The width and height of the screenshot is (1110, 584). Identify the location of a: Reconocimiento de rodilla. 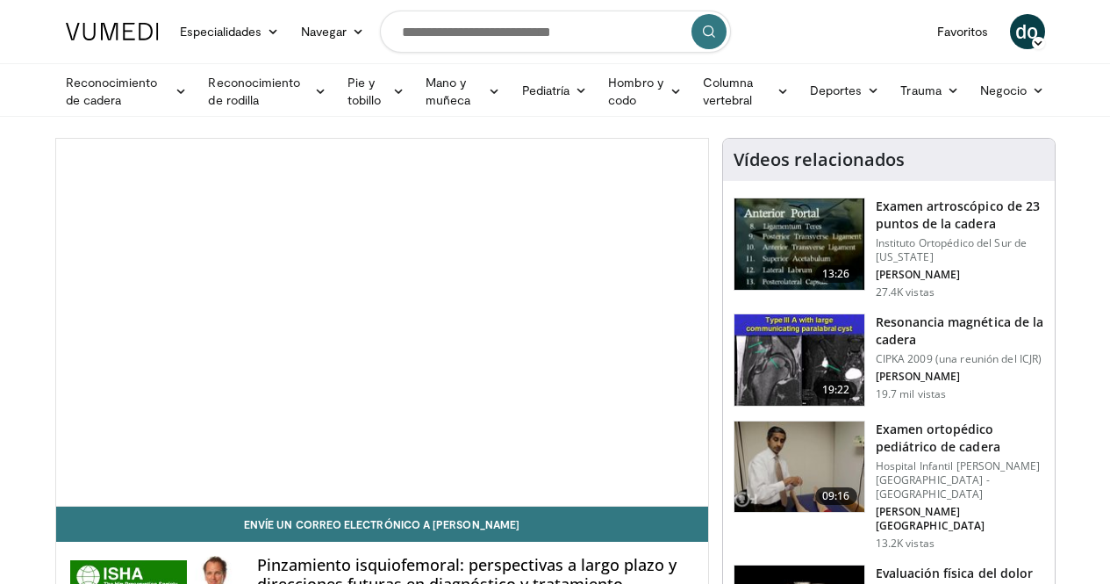
(267, 91).